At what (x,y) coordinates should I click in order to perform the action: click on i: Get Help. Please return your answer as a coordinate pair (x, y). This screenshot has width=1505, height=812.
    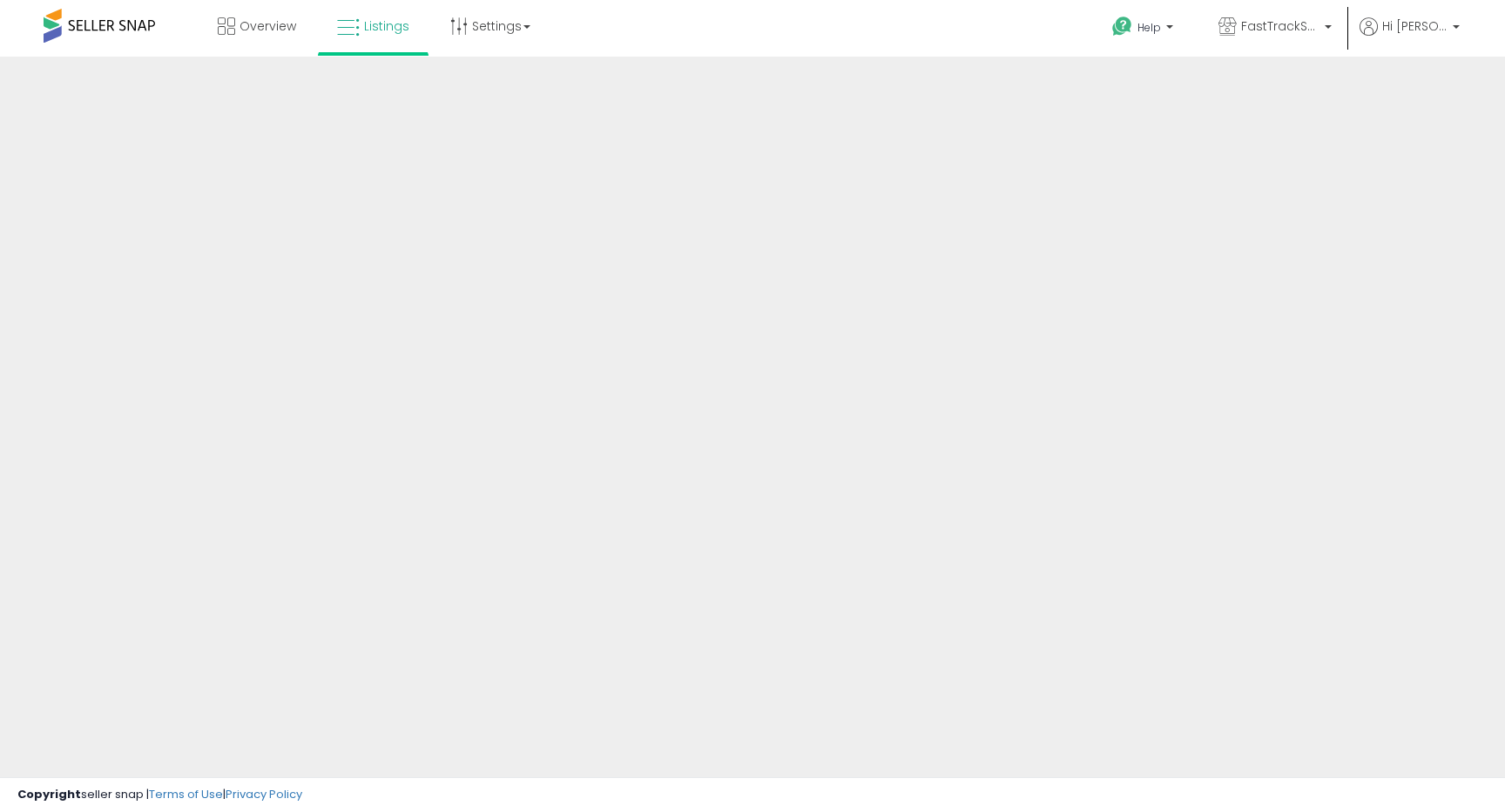
    Looking at the image, I should click on (1122, 26).